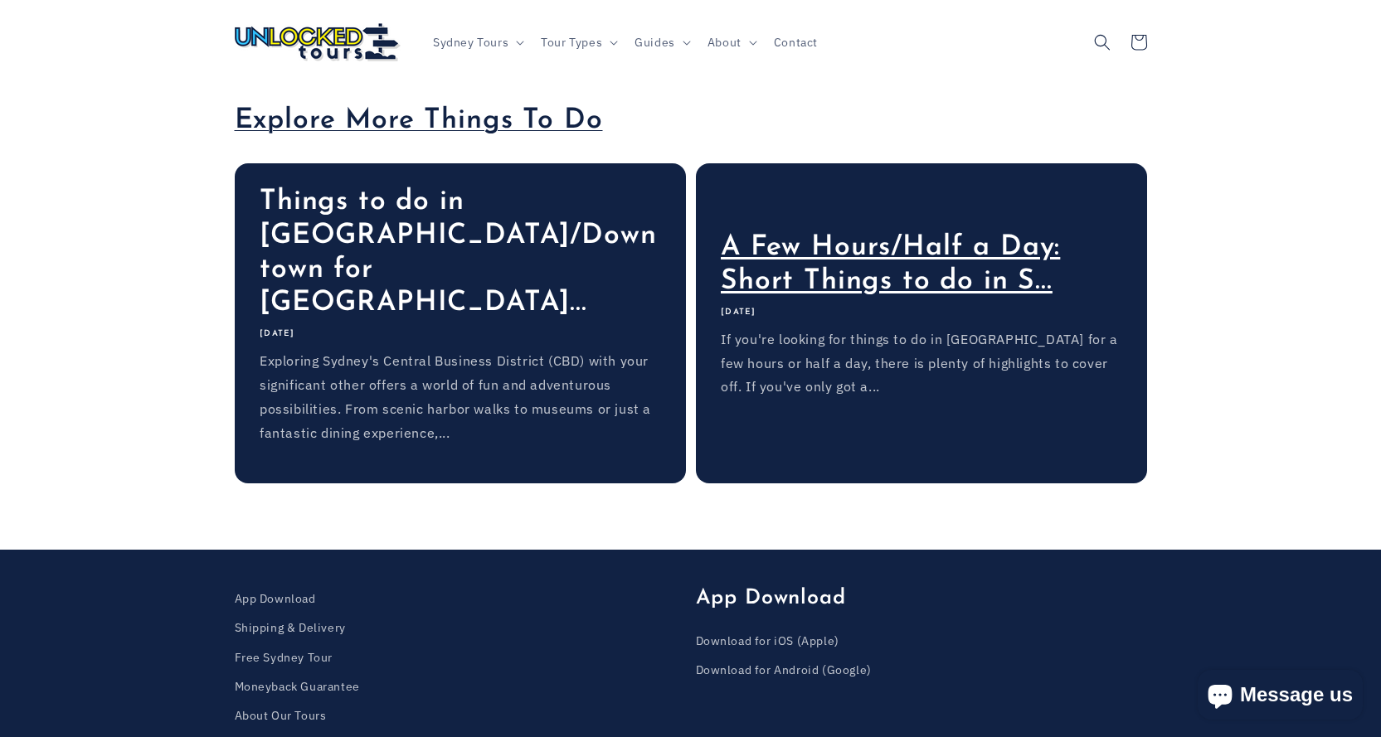 The width and height of the screenshot is (1381, 737). What do you see at coordinates (795, 41) in the screenshot?
I see `span: Contact` at bounding box center [795, 41].